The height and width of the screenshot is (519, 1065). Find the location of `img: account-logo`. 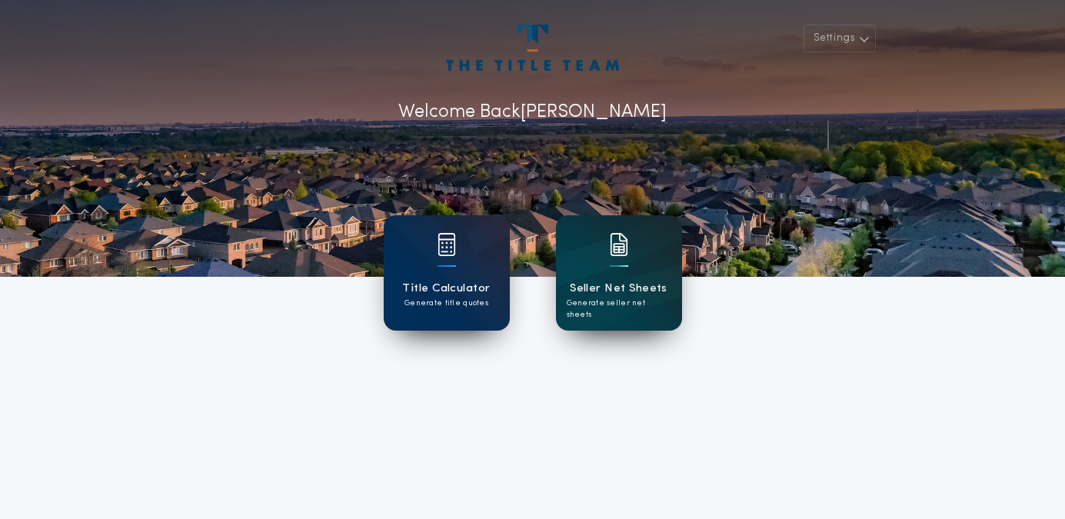

img: account-logo is located at coordinates (532, 48).